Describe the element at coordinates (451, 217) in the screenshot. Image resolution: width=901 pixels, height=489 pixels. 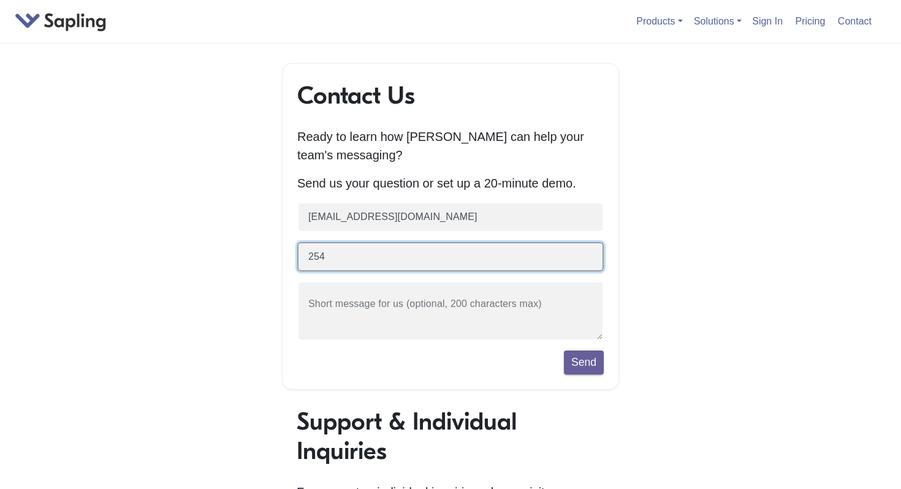
I see `input: Business email (required)` at that location.